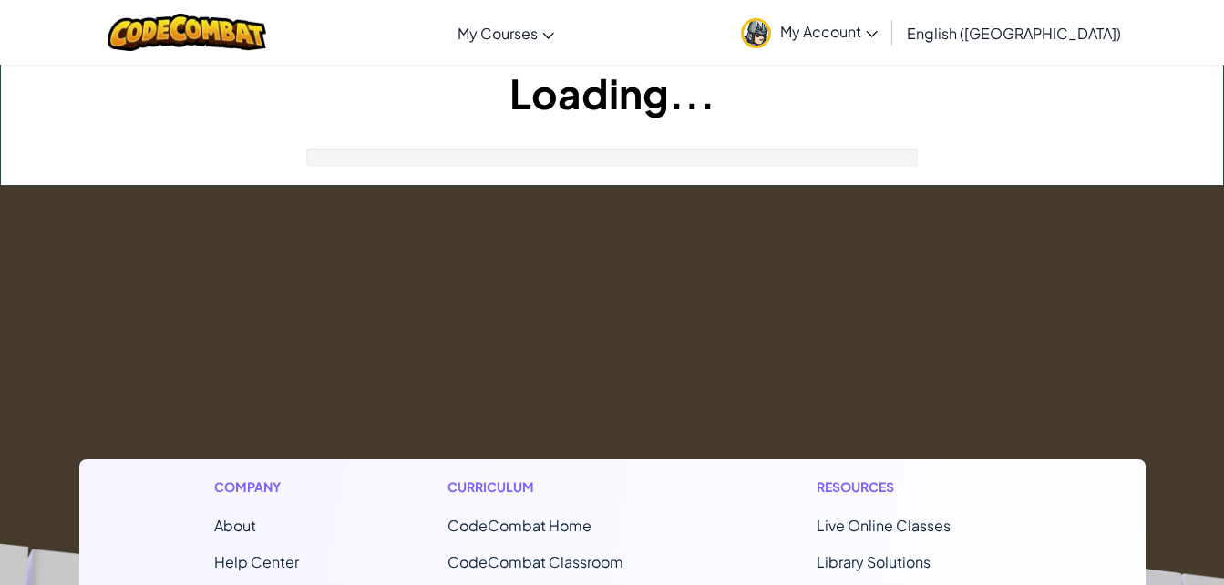  What do you see at coordinates (187, 32) in the screenshot?
I see `img: CodeCombat logo` at bounding box center [187, 32].